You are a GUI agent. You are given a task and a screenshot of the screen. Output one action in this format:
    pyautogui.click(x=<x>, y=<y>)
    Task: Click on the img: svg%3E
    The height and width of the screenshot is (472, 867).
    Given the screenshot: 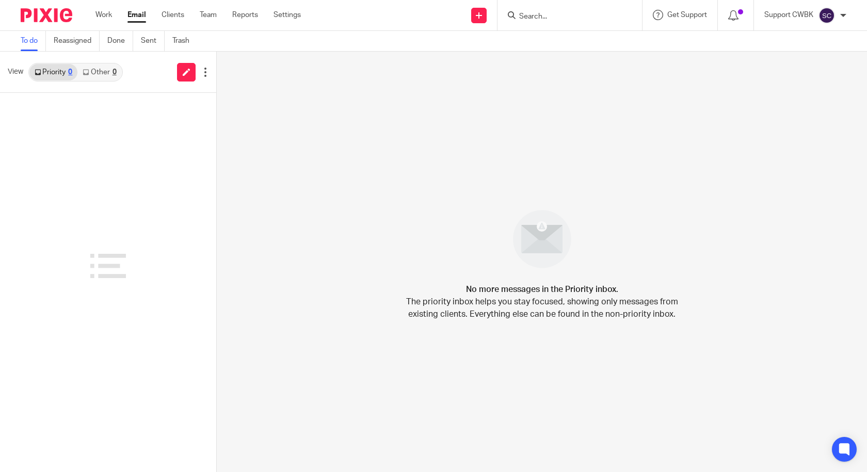 What is the action you would take?
    pyautogui.click(x=827, y=15)
    